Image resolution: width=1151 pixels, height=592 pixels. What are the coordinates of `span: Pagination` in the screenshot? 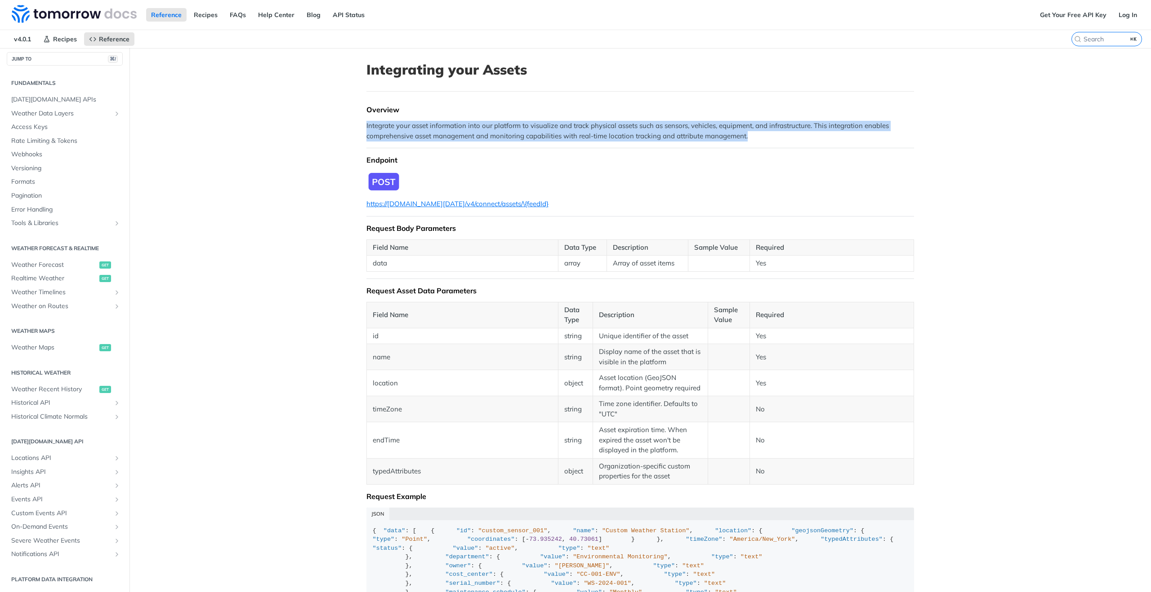 It's located at (66, 196).